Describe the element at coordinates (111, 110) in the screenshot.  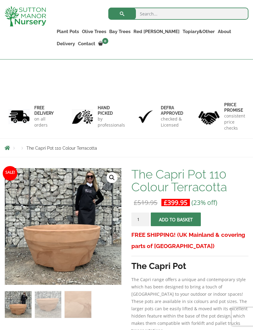
I see `h6: hand picked` at that location.